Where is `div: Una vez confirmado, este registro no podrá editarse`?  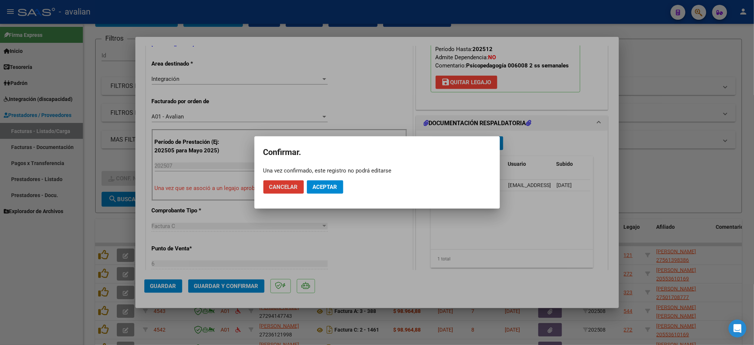
div: Una vez confirmado, este registro no podrá editarse is located at coordinates (377, 170).